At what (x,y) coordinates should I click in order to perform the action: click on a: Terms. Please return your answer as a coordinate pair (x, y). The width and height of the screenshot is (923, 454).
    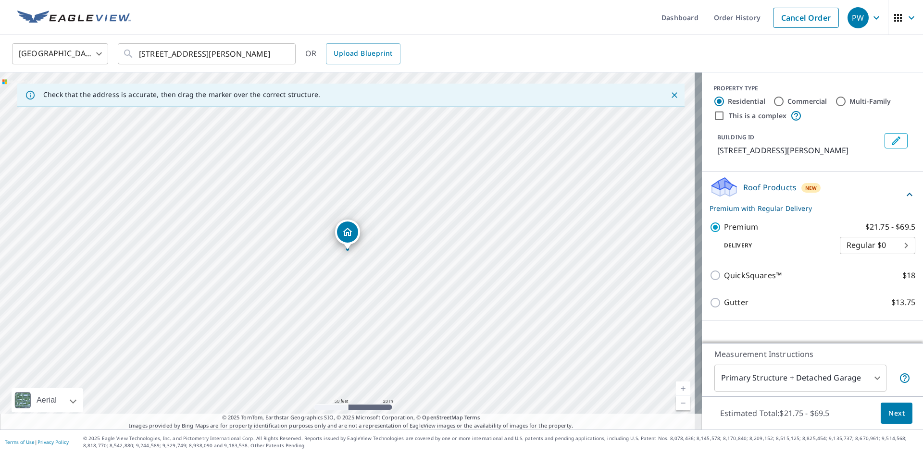
    Looking at the image, I should click on (472, 417).